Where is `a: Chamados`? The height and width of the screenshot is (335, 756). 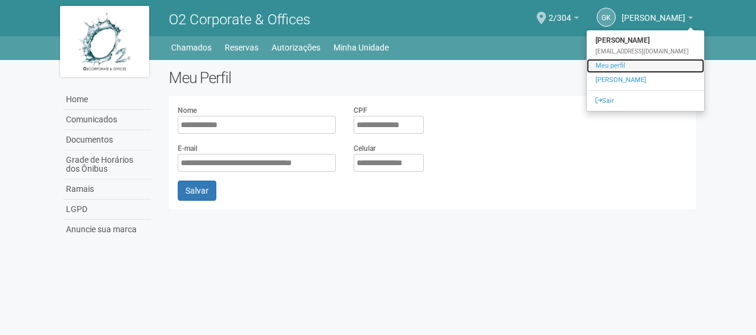 a: Chamados is located at coordinates (191, 48).